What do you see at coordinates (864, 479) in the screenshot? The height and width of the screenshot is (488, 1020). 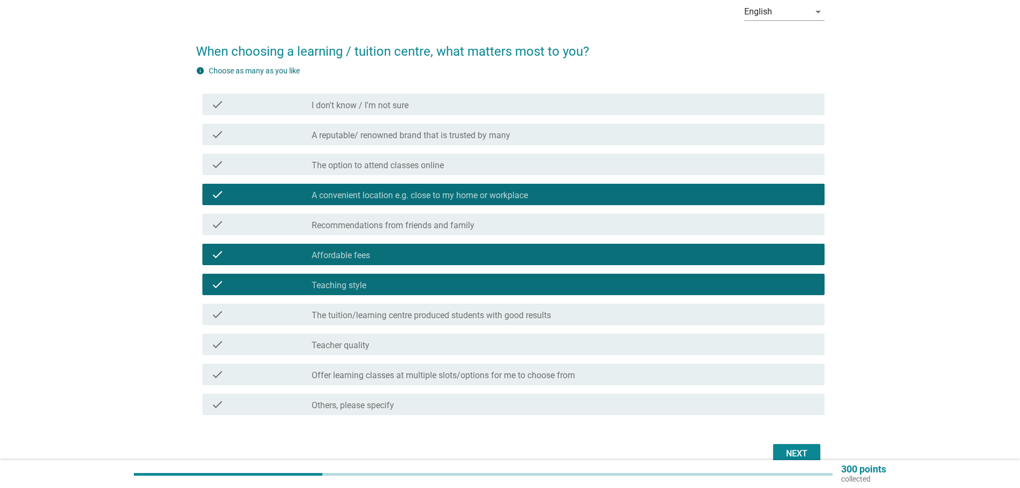 I see `p: collected` at bounding box center [864, 479].